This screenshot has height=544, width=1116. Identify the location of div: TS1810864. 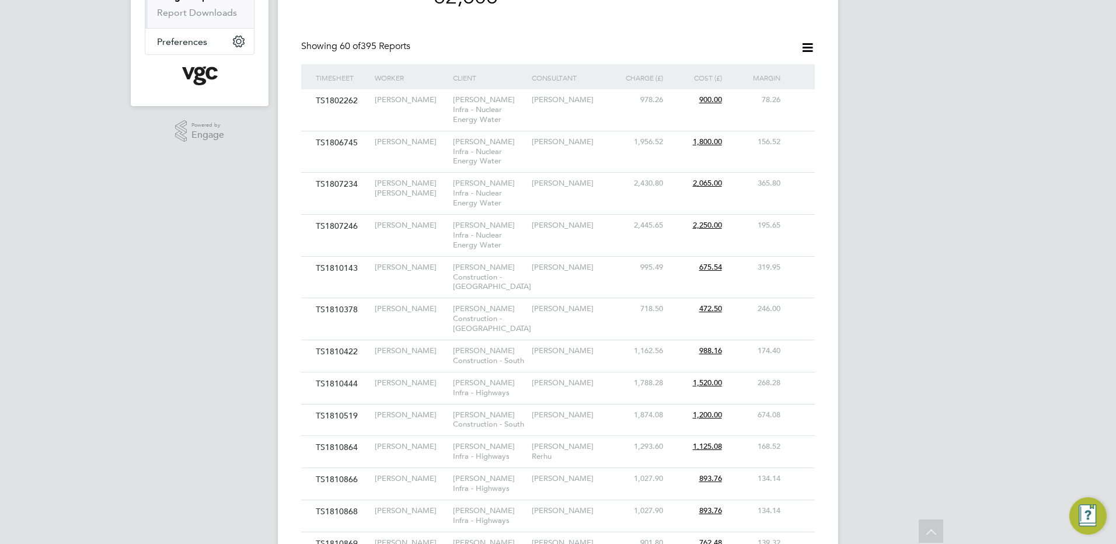
(342, 447).